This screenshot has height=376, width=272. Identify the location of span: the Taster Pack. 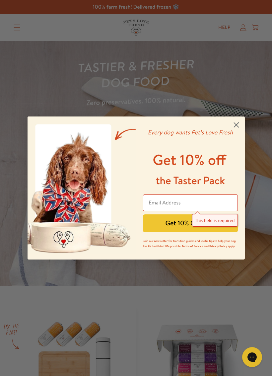
(190, 180).